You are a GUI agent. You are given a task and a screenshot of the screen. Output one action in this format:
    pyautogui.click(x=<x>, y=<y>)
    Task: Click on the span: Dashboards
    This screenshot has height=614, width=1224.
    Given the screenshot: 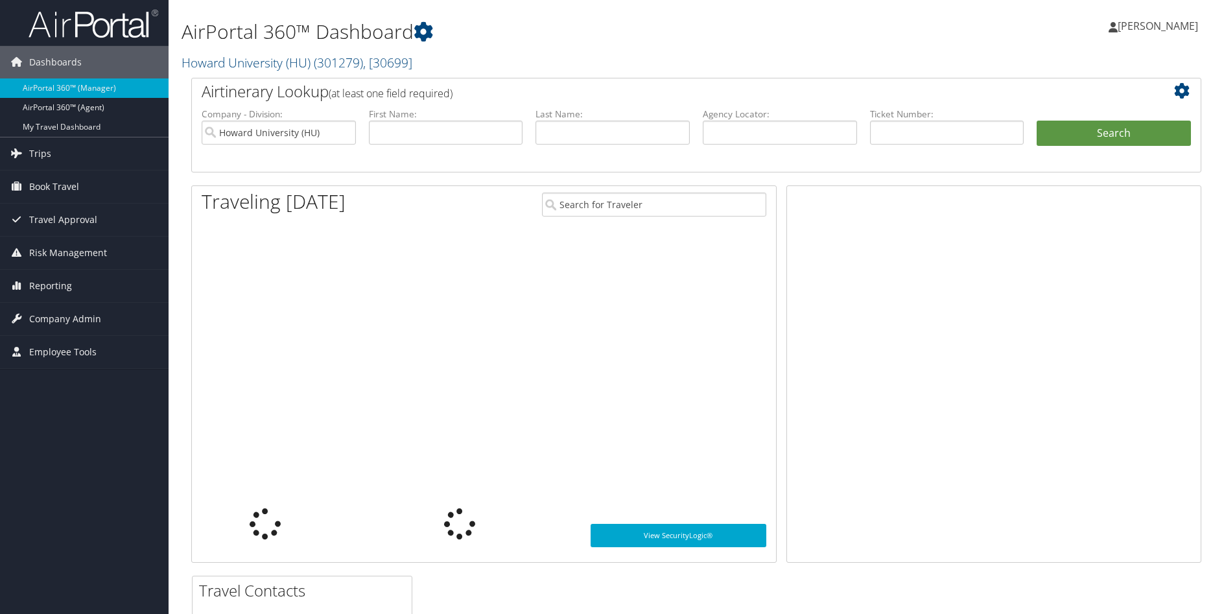 What is the action you would take?
    pyautogui.click(x=55, y=62)
    